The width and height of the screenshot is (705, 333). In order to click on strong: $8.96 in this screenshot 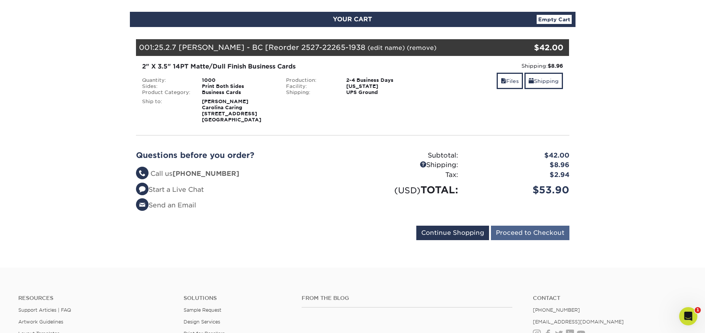, I will do `click(555, 66)`.